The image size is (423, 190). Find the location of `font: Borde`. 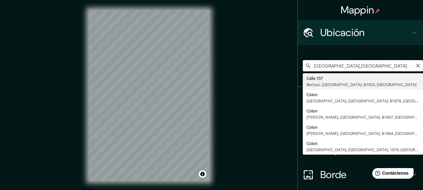

font: Borde is located at coordinates (333, 175).